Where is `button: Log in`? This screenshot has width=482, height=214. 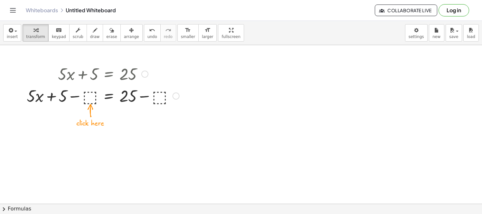 button: Log in is located at coordinates (453, 10).